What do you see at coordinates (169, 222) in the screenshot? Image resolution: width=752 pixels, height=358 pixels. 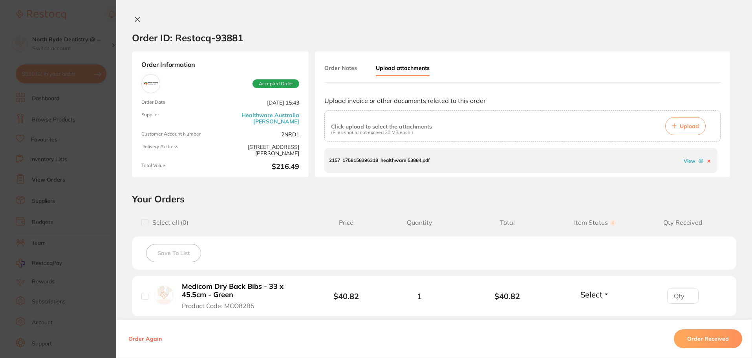 I see `span: Select all ( 0 )` at bounding box center [169, 222].